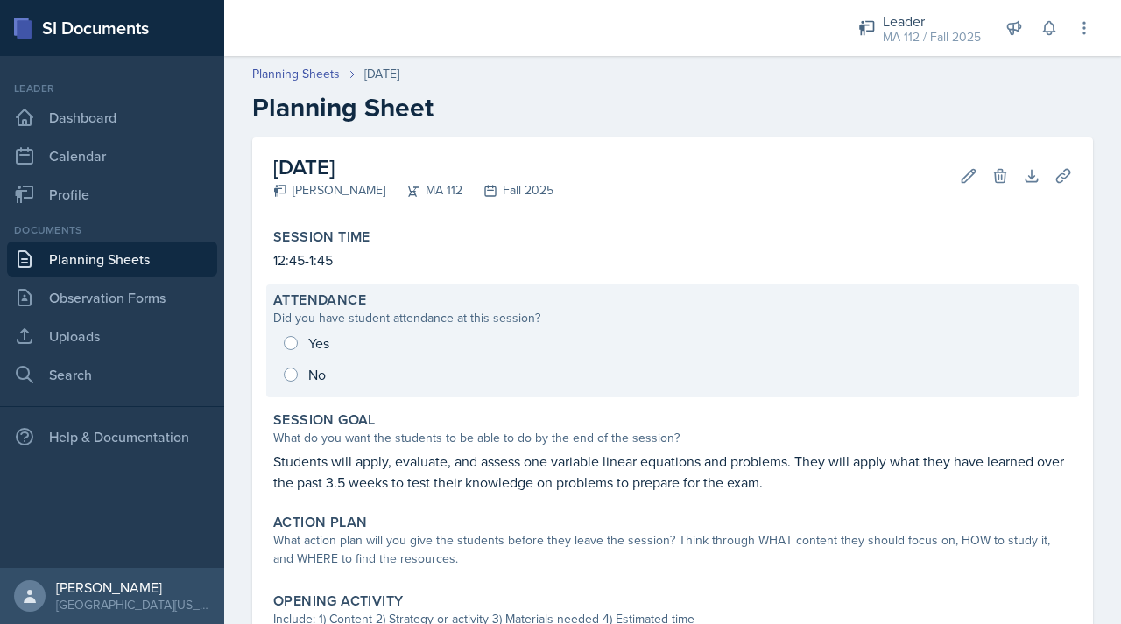 This screenshot has width=1121, height=624. Describe the element at coordinates (320, 523) in the screenshot. I see `label: Action Plan` at that location.